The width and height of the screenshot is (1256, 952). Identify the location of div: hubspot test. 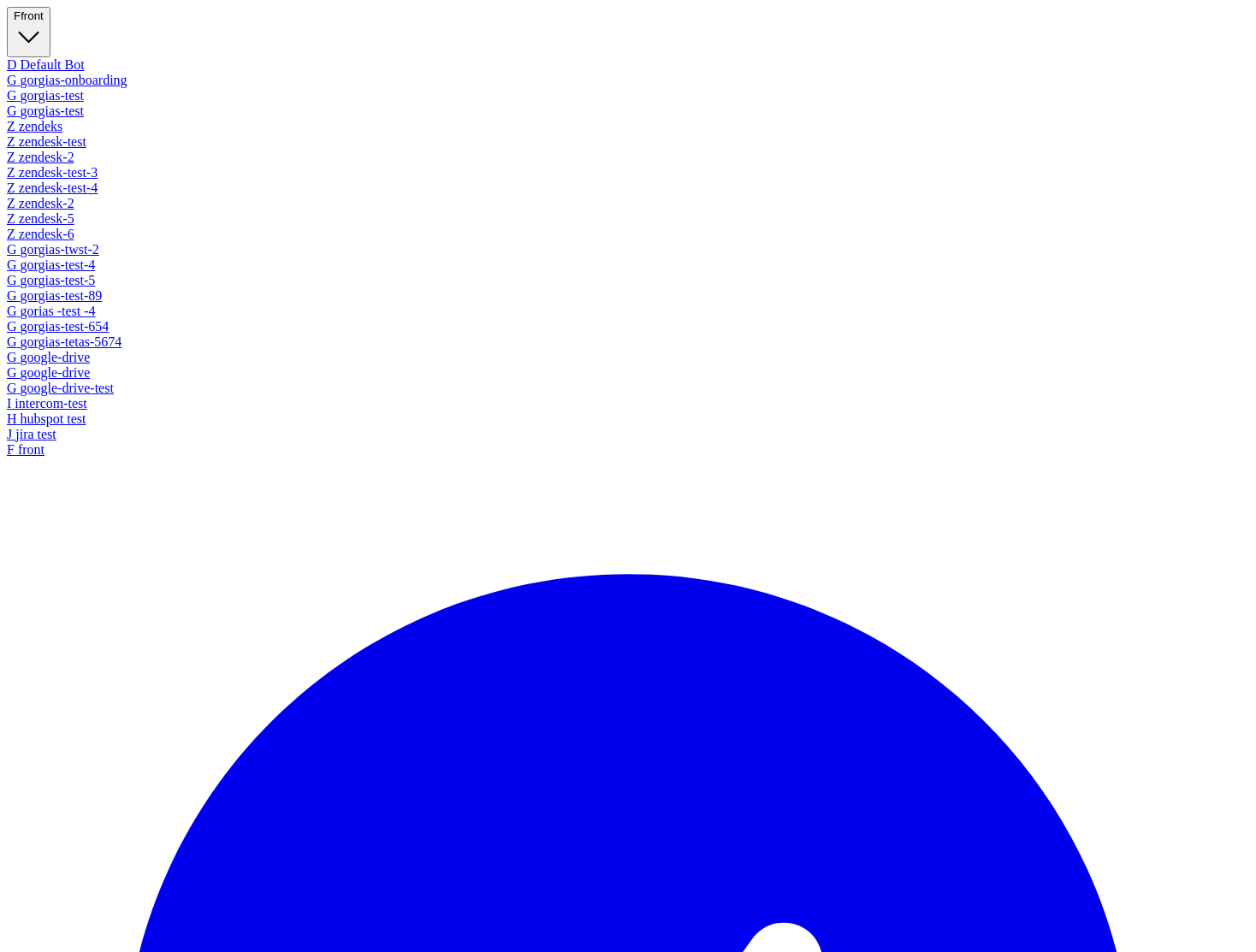
(628, 419).